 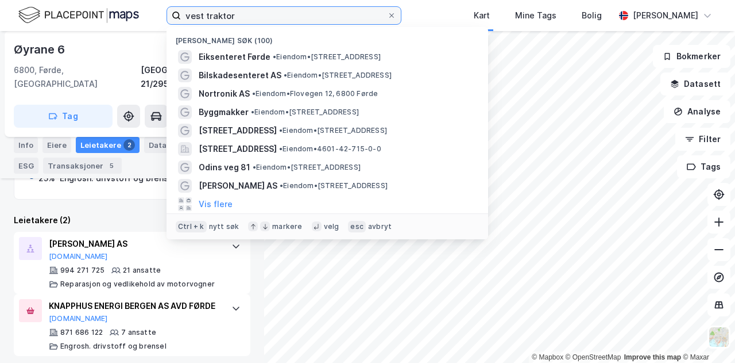 What do you see at coordinates (357, 226) in the screenshot?
I see `div: esc` at bounding box center [357, 226].